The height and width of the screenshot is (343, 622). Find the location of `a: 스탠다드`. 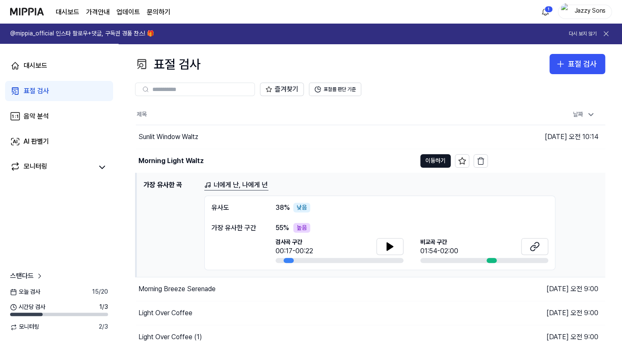

a: 스탠다드 is located at coordinates (27, 276).